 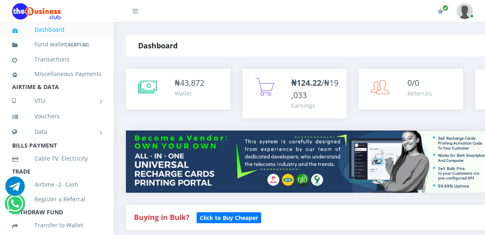 I want to click on img: Logo, so click(x=37, y=11).